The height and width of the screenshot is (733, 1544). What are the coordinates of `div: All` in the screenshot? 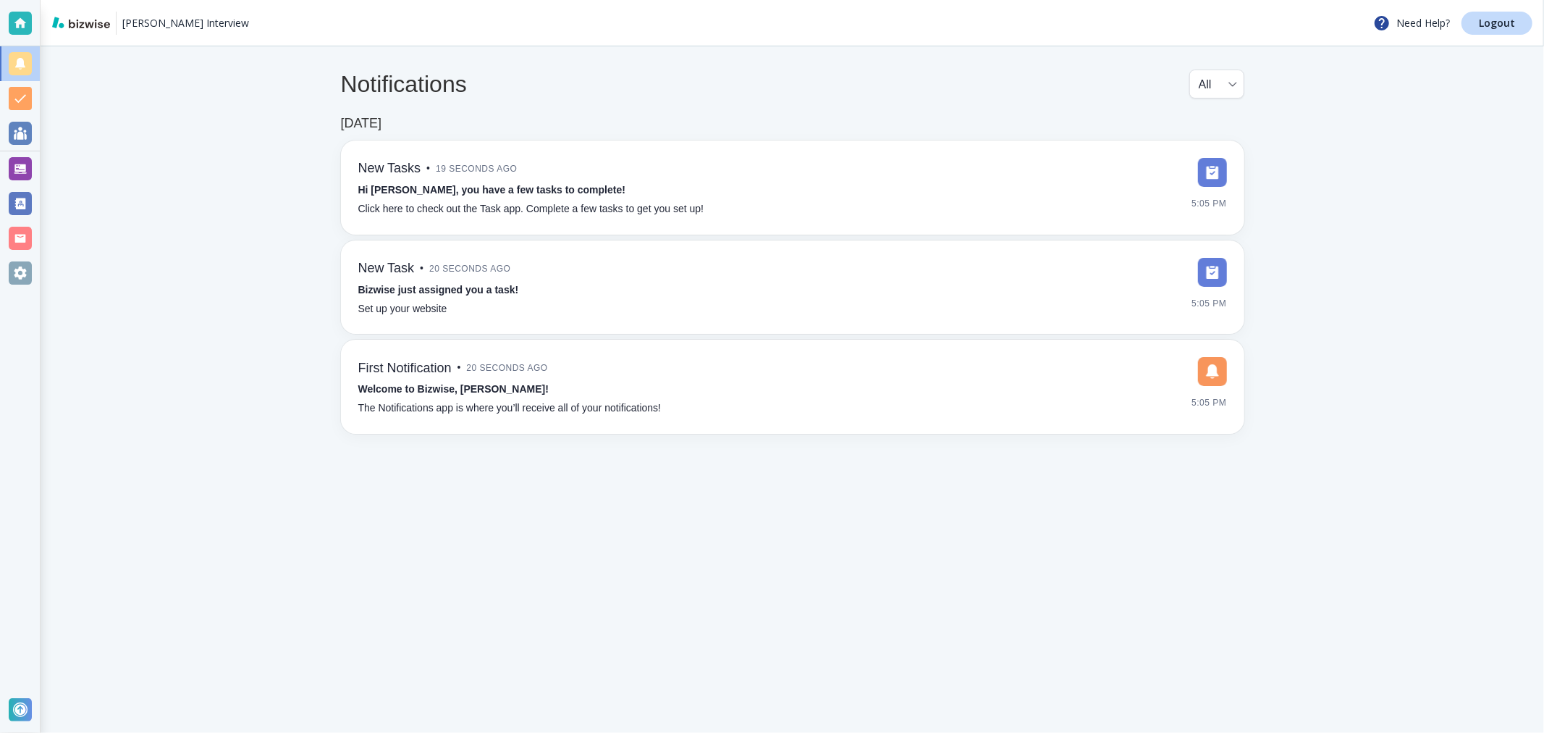 It's located at (1217, 84).